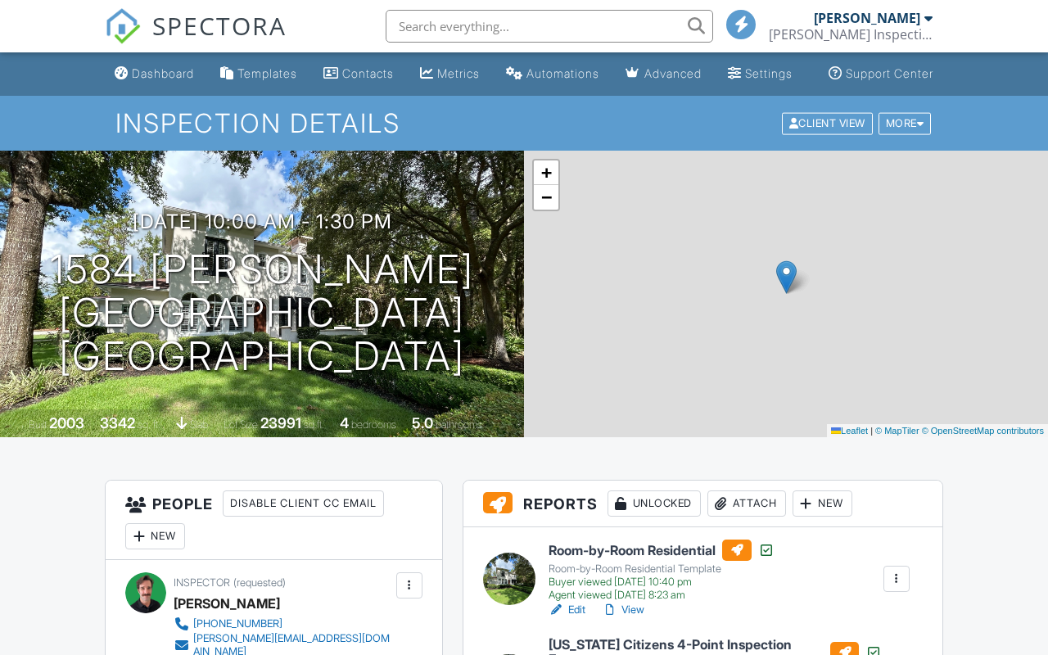 This screenshot has width=1048, height=655. Describe the element at coordinates (449, 74) in the screenshot. I see `a: Metrics` at that location.